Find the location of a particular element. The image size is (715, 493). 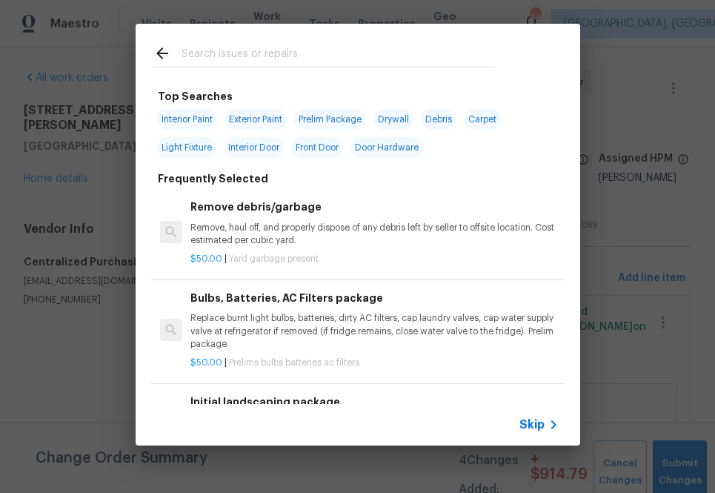

span: Prelims bulbs batteries ac filters is located at coordinates (294, 363).